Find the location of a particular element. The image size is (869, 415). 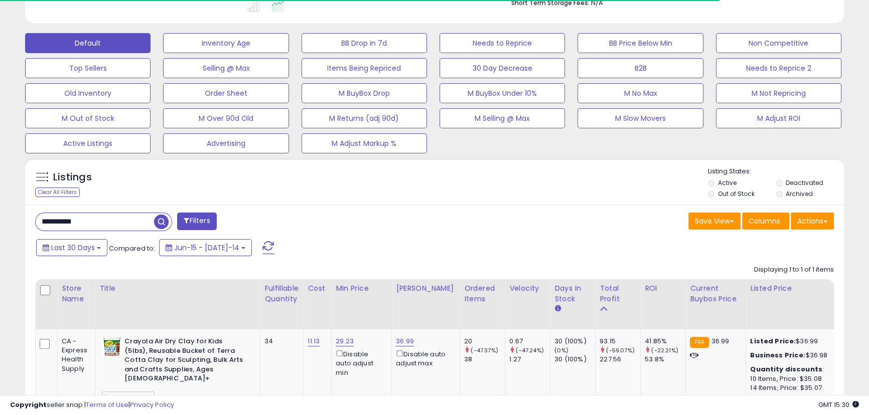

button: B2B is located at coordinates (640, 68).